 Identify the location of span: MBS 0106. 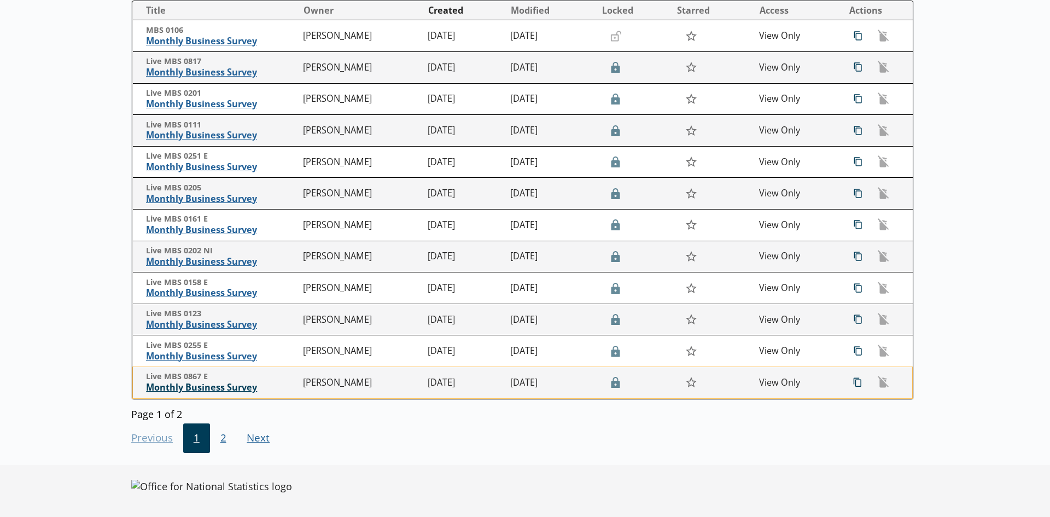
(222, 30).